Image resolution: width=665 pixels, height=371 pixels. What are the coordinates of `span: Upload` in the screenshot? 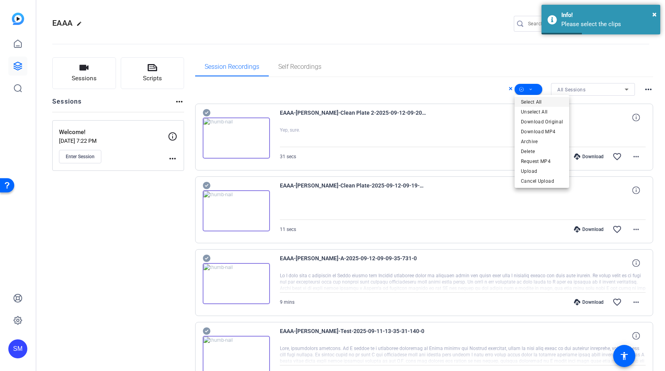 It's located at (542, 171).